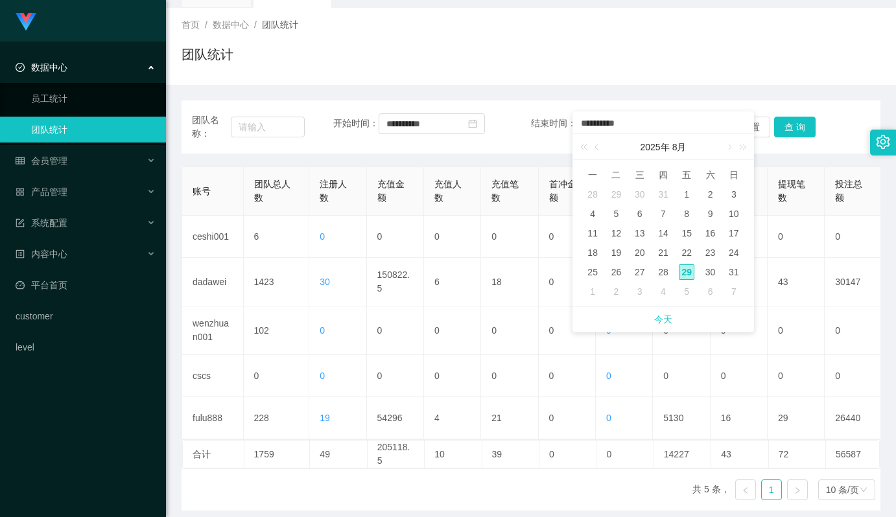 Image resolution: width=896 pixels, height=517 pixels. Describe the element at coordinates (740, 454) in the screenshot. I see `td: 43` at that location.